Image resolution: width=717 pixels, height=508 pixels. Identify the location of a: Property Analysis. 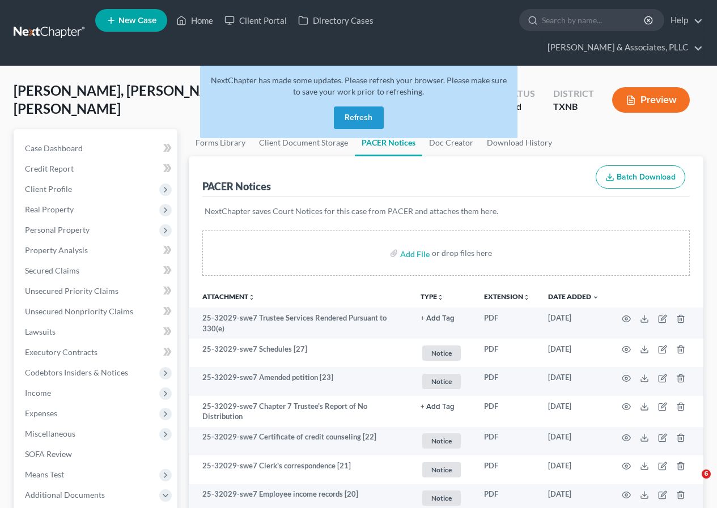
(96, 250).